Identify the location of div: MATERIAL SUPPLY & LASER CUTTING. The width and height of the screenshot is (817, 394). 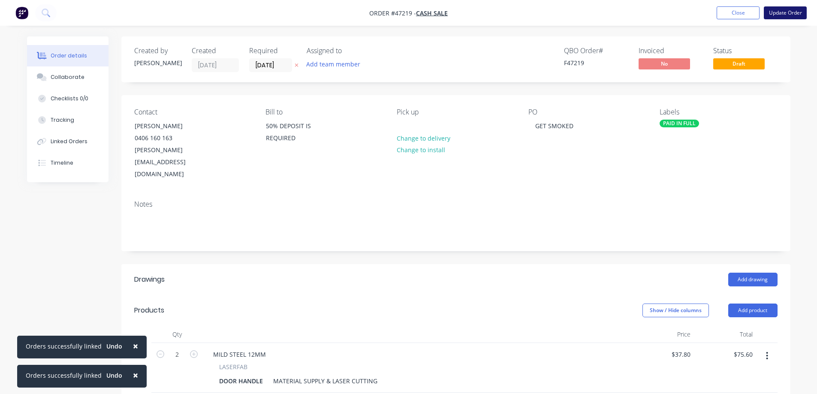
(325, 381).